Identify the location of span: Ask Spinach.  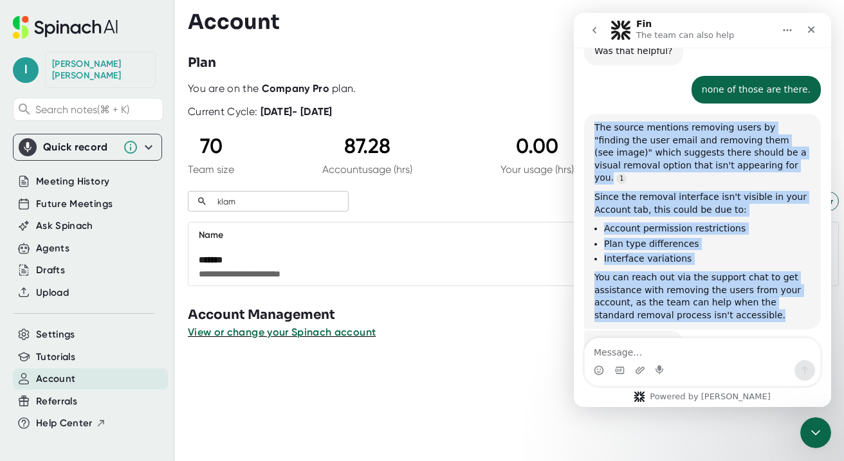
(64, 226).